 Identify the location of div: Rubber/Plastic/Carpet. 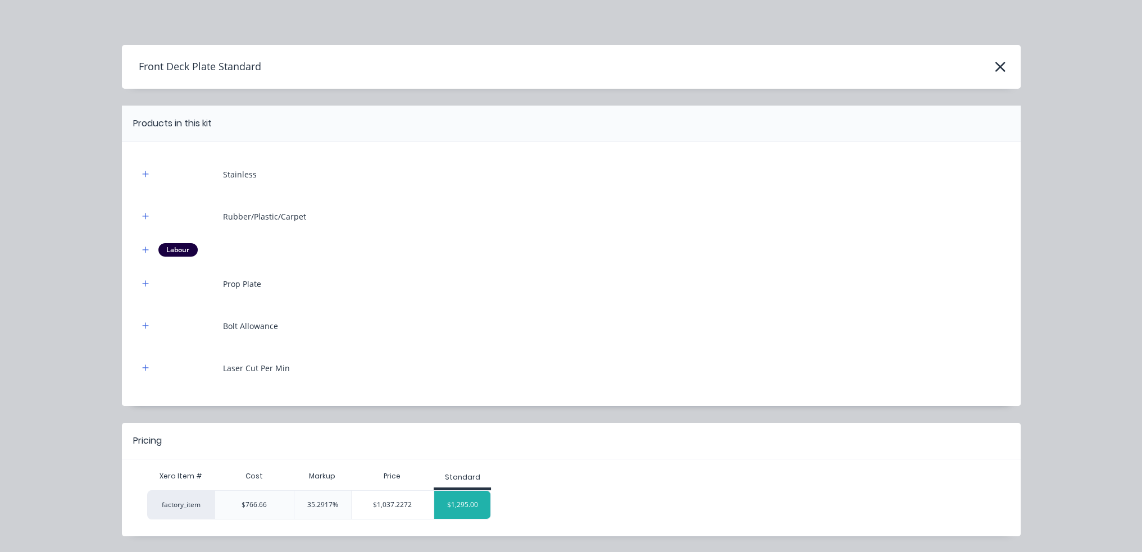
(264, 216).